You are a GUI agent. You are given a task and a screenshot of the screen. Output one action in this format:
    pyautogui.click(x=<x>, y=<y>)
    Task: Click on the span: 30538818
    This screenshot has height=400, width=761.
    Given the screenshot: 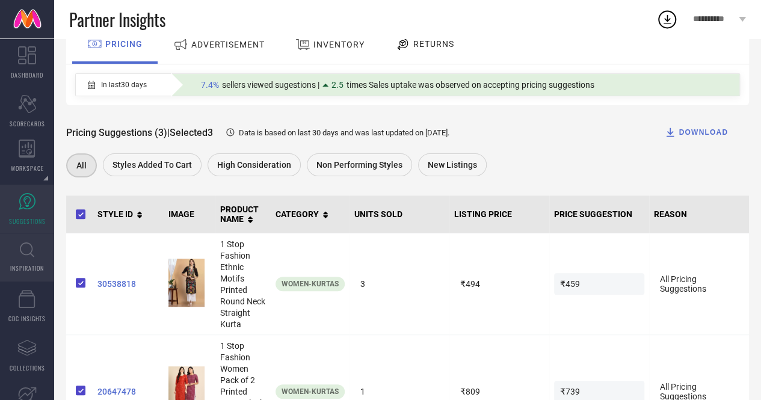 What is the action you would take?
    pyautogui.click(x=128, y=284)
    